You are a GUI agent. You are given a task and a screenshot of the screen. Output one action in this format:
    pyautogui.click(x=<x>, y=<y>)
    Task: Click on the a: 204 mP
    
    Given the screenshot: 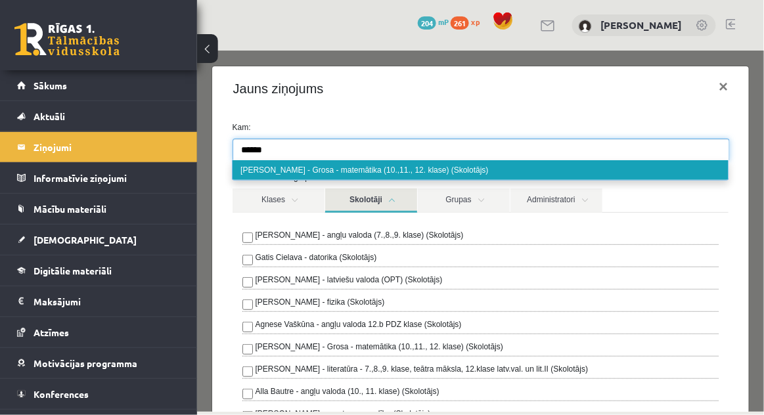 What is the action you would take?
    pyautogui.click(x=433, y=22)
    